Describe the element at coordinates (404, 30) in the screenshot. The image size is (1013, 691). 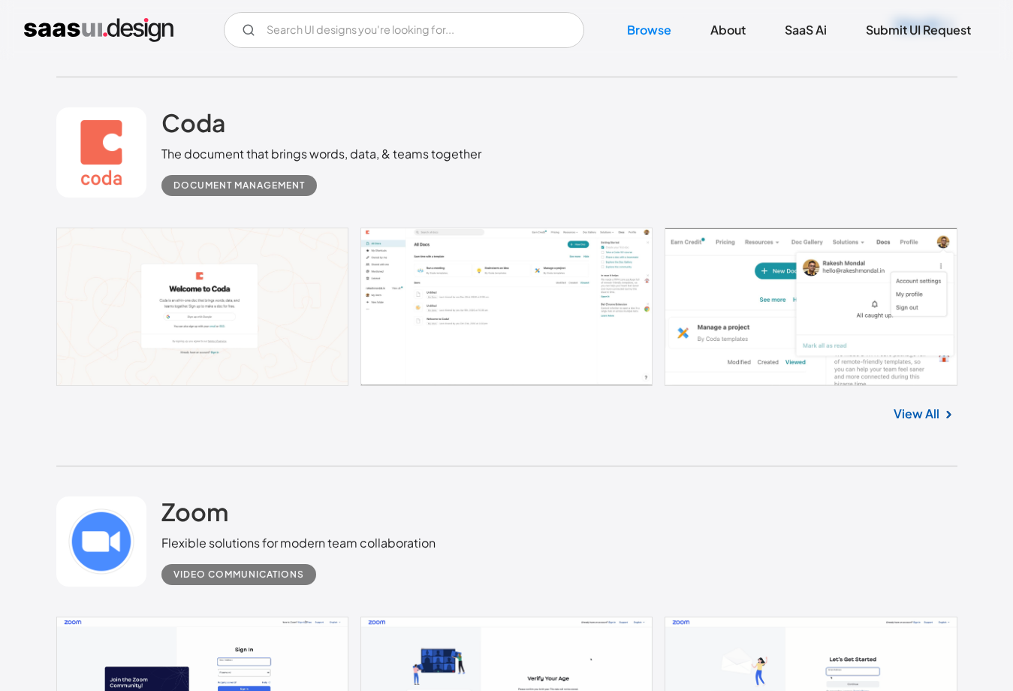
I see `form: Email Form` at that location.